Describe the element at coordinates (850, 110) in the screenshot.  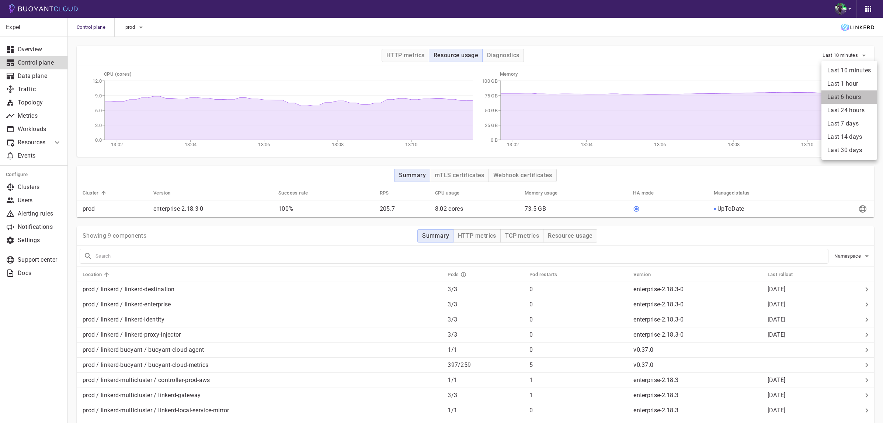
I see `li: Last 24 hours` at that location.